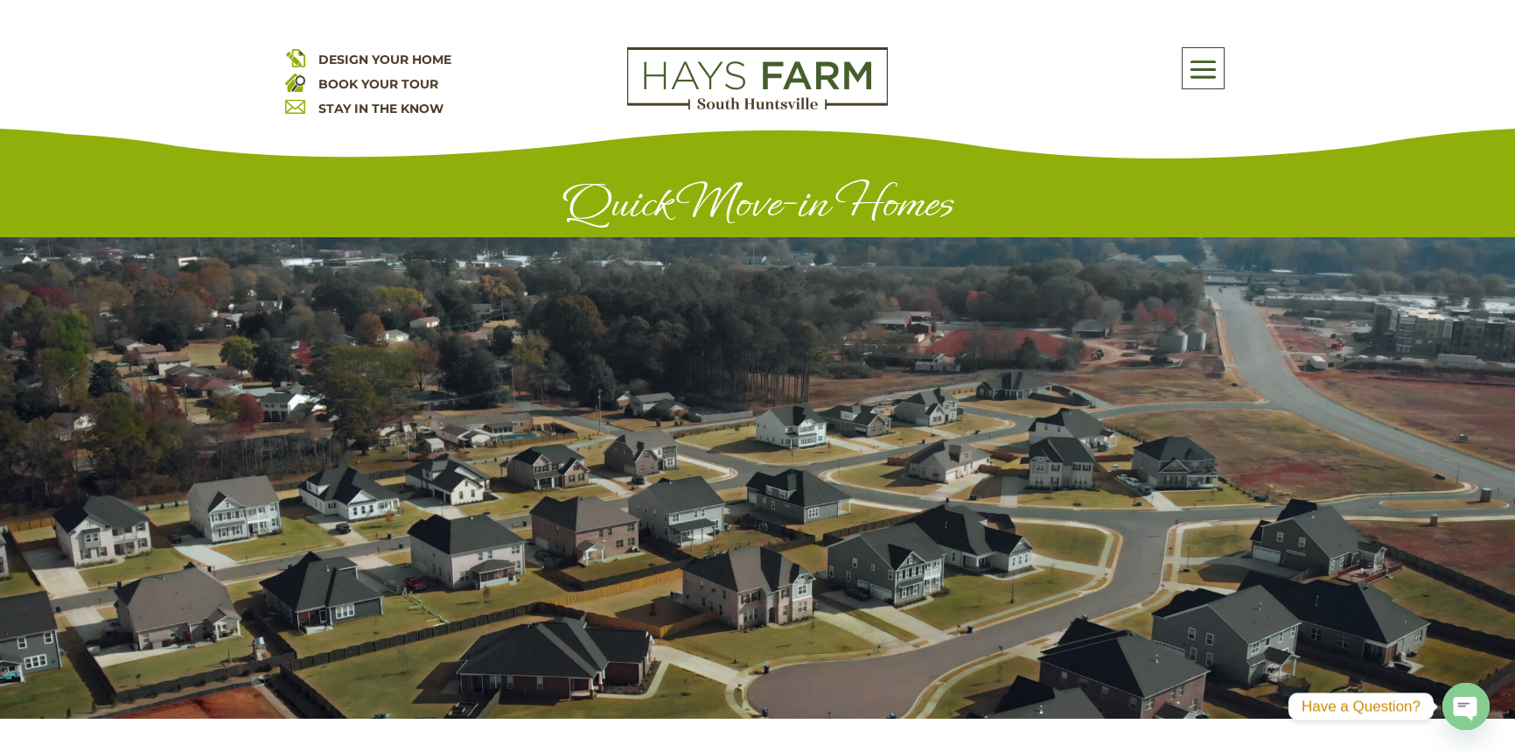 The image size is (1515, 752). Describe the element at coordinates (758, 206) in the screenshot. I see `h1: Quick Move-in Homes` at that location.